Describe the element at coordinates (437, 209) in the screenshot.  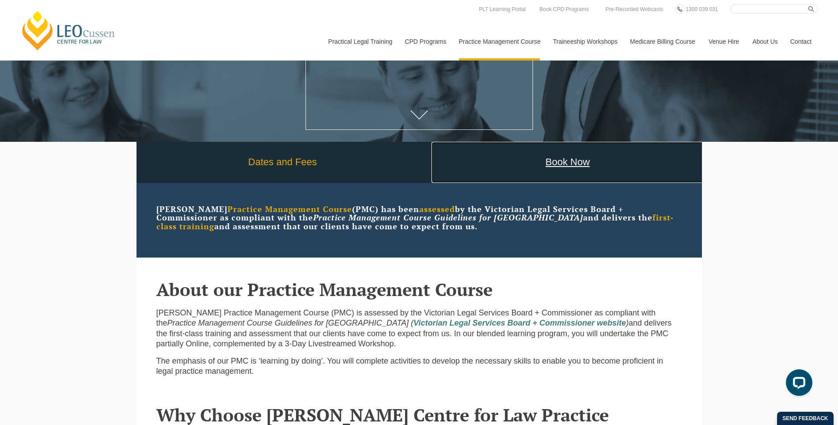
I see `strong: assessed` at that location.